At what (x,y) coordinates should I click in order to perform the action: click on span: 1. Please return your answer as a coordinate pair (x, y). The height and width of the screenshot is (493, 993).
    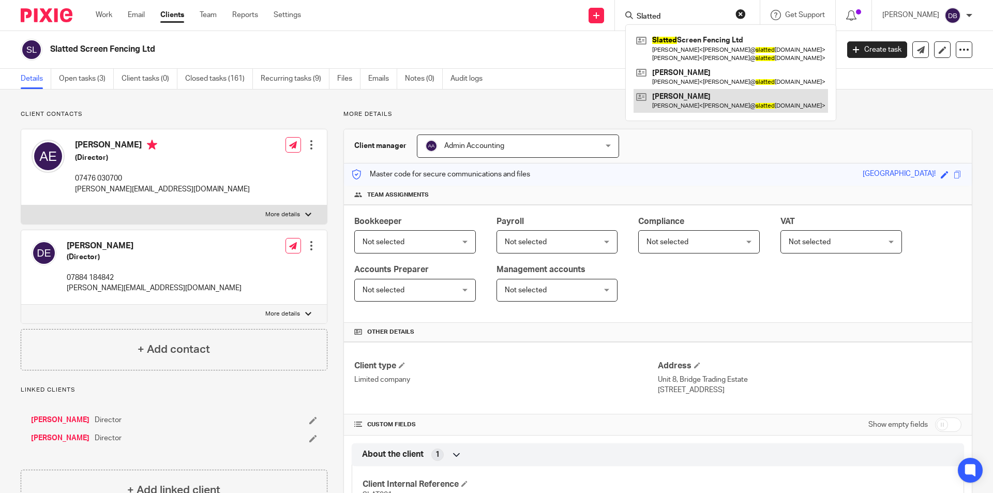
    Looking at the image, I should click on (438, 455).